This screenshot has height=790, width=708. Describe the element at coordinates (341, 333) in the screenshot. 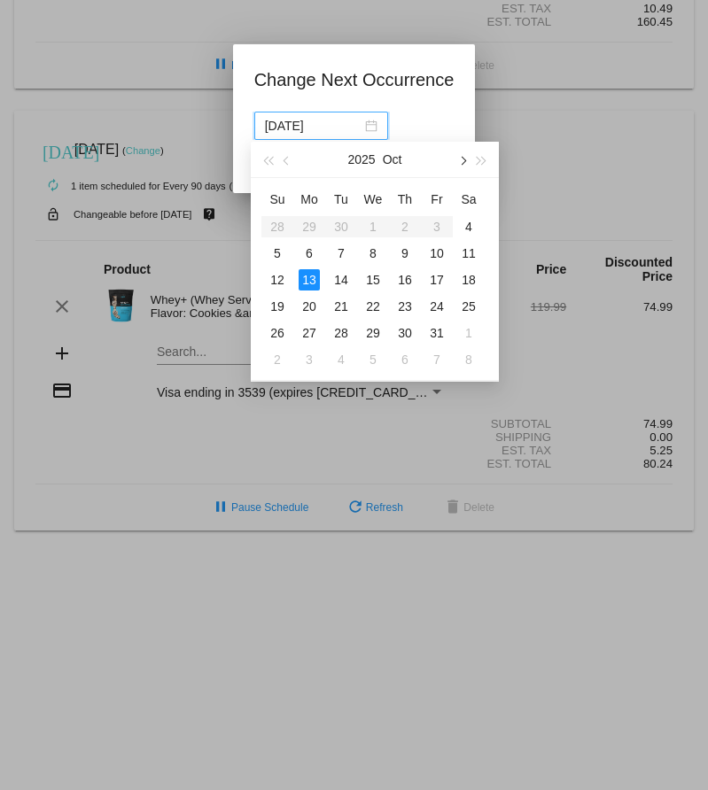

I see `div: 28` at that location.